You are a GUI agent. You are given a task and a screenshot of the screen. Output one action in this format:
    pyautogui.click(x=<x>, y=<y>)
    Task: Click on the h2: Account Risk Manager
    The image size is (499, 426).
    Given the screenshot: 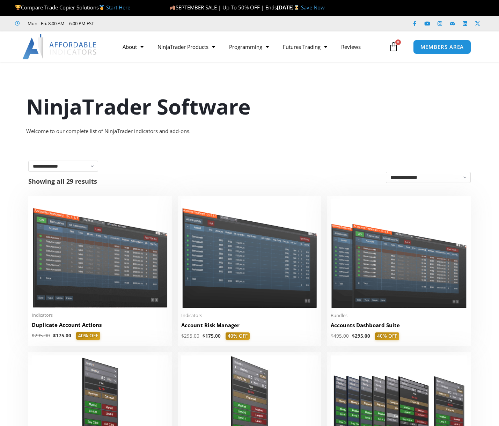 What is the action you would take?
    pyautogui.click(x=249, y=325)
    